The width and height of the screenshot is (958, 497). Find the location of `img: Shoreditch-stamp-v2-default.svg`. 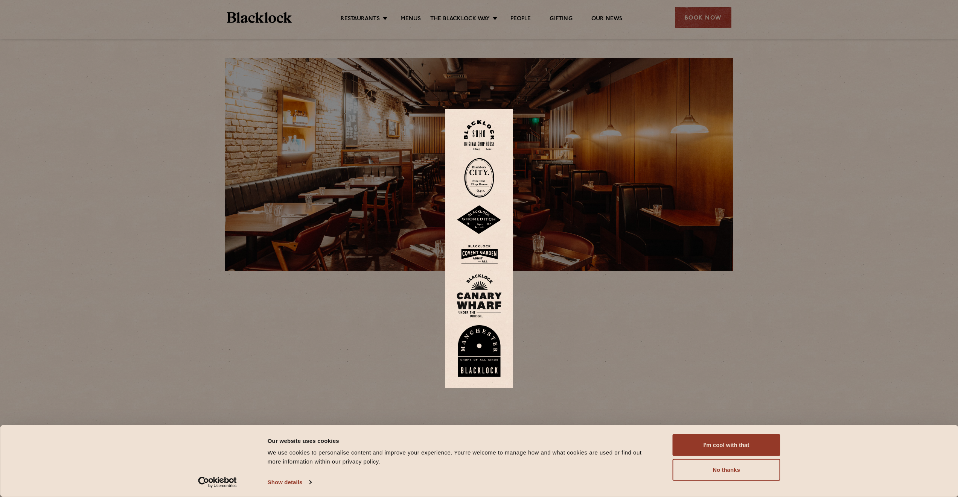

img: Shoreditch-stamp-v2-default.svg is located at coordinates (479, 220).